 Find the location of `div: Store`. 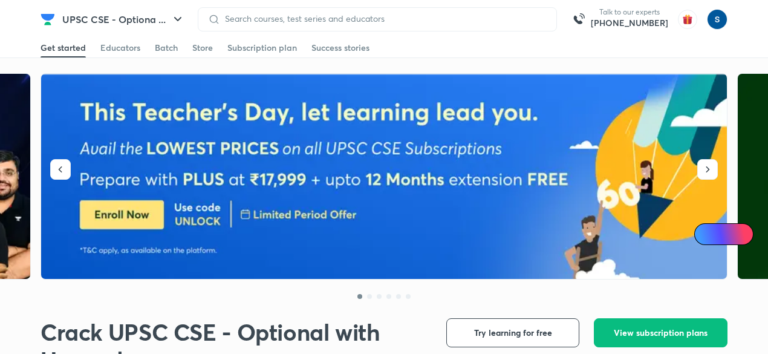

div: Store is located at coordinates (203, 48).